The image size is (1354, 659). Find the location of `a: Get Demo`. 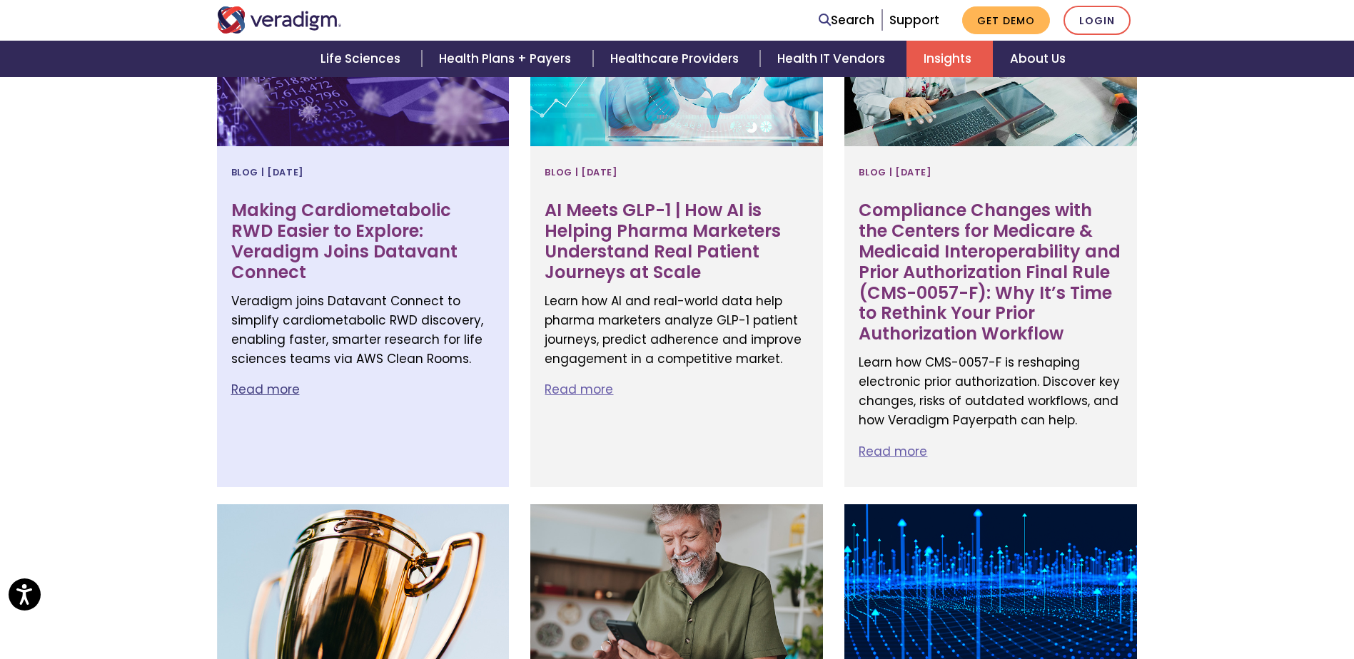

a: Get Demo is located at coordinates (1006, 20).